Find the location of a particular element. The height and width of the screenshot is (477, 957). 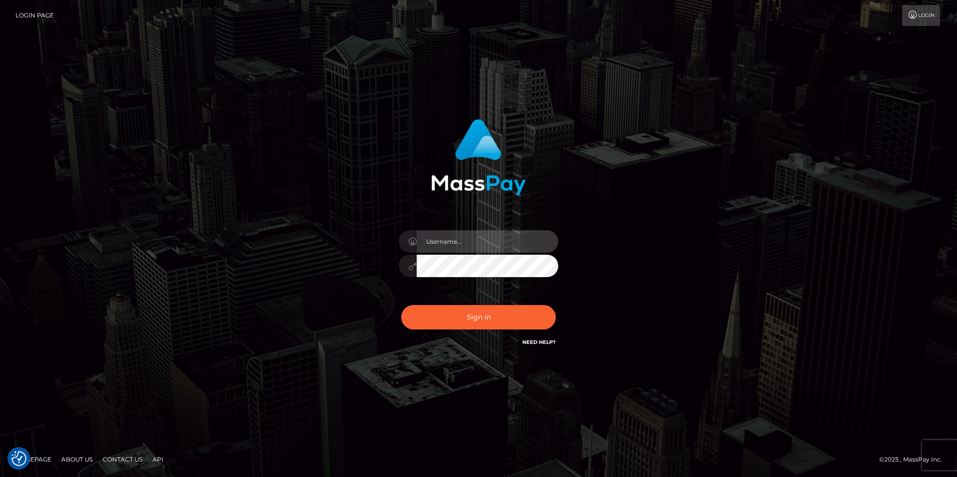

button: Sign in is located at coordinates (478, 317).